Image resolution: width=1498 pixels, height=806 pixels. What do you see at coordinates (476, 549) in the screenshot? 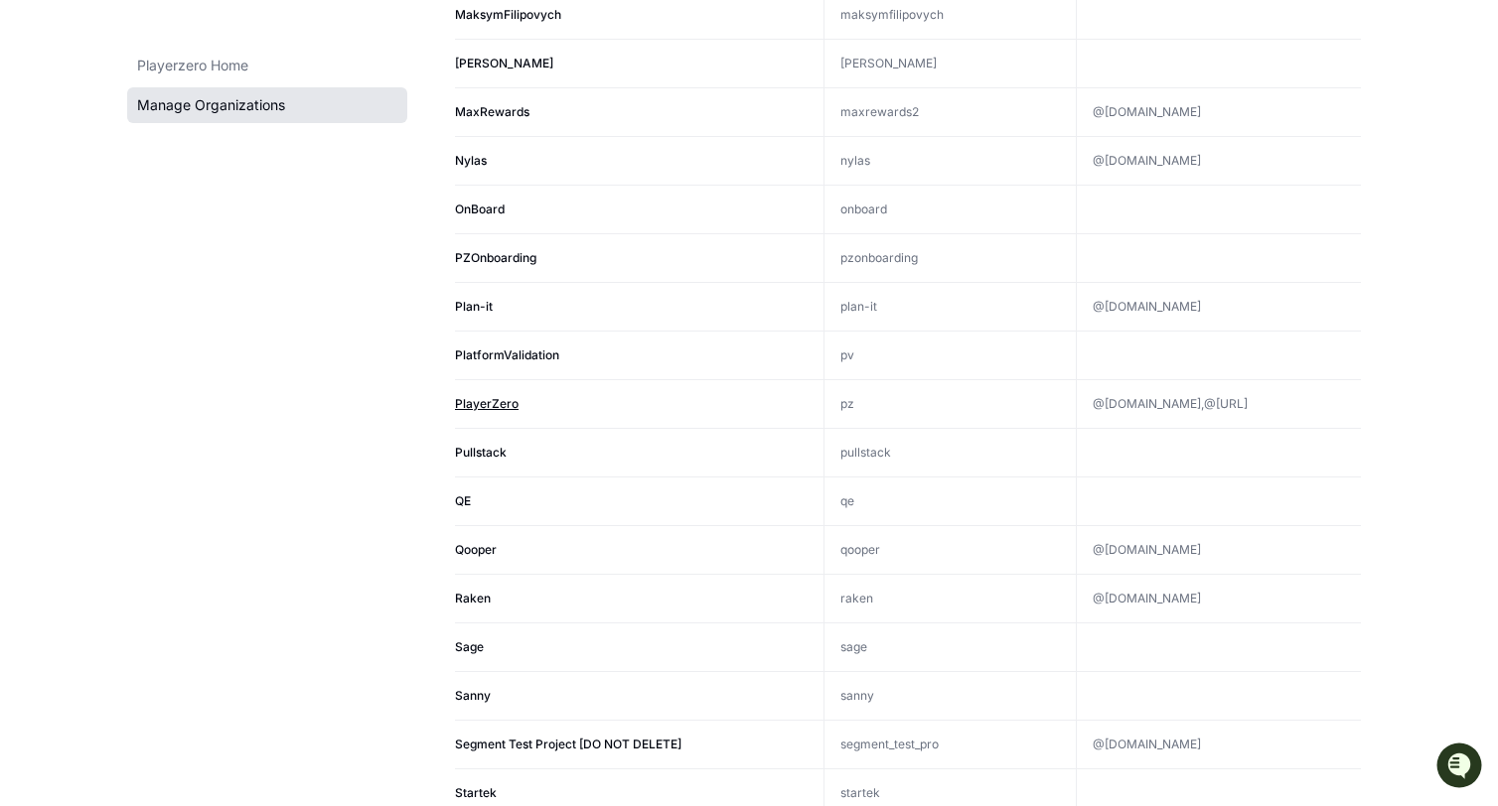
I see `span: Qooper` at bounding box center [476, 549].